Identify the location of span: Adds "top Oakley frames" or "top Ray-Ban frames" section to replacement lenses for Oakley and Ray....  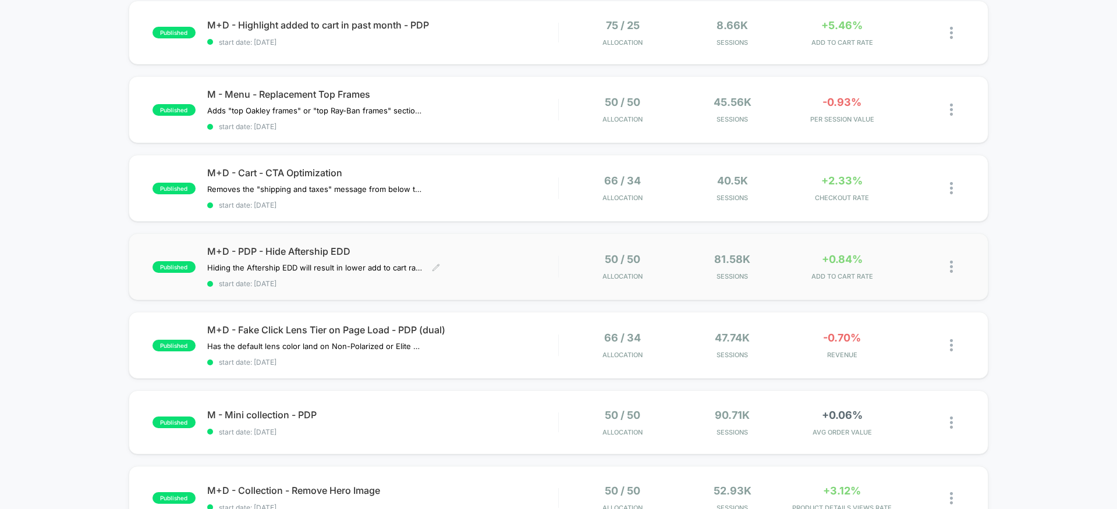
(315, 111).